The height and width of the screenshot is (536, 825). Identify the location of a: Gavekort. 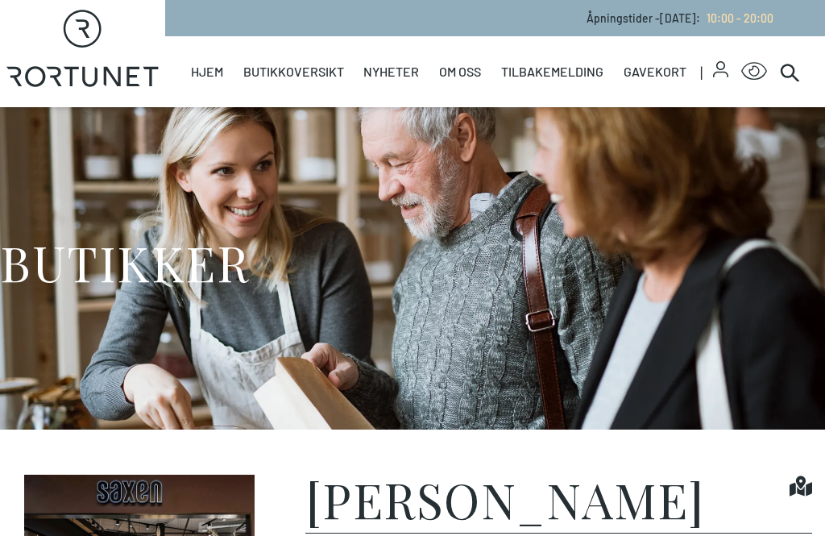
(655, 72).